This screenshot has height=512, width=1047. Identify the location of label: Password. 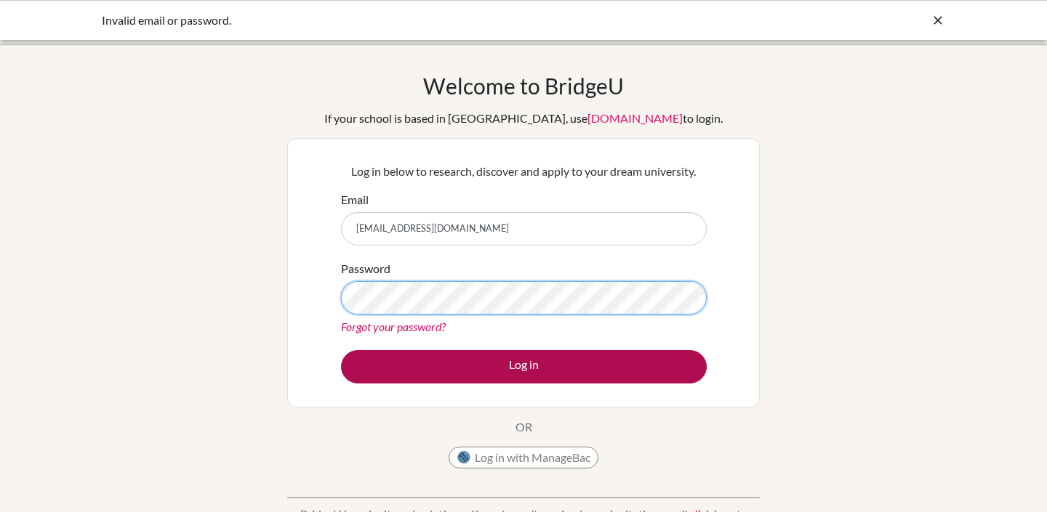
(366, 269).